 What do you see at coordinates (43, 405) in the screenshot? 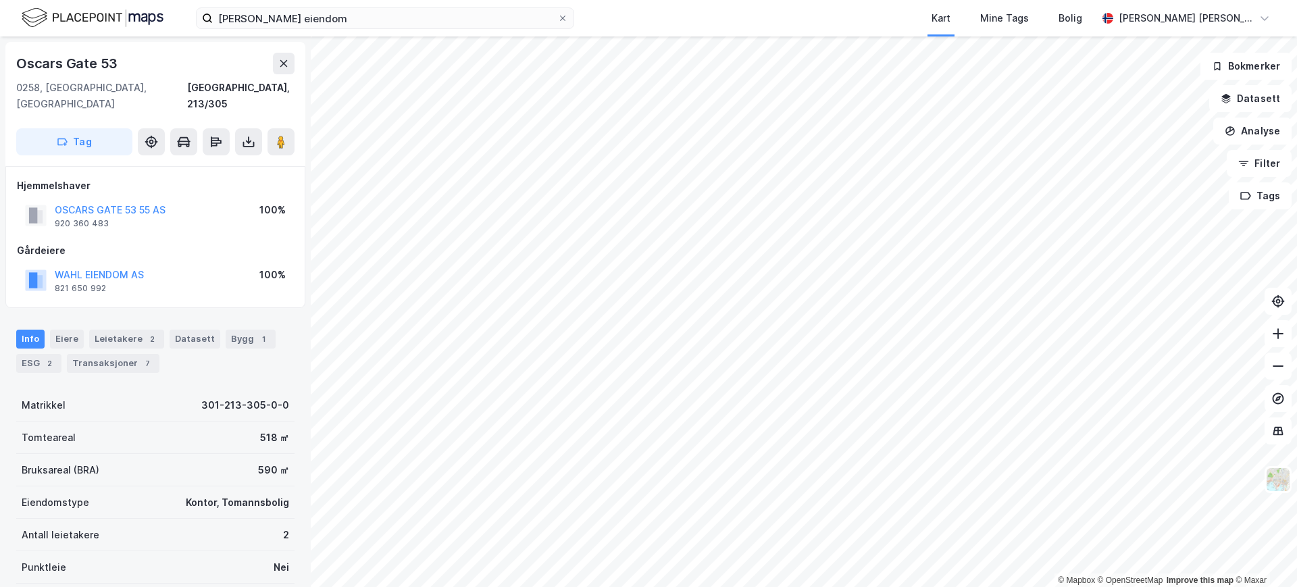
I see `div: Matrikkel` at bounding box center [43, 405].